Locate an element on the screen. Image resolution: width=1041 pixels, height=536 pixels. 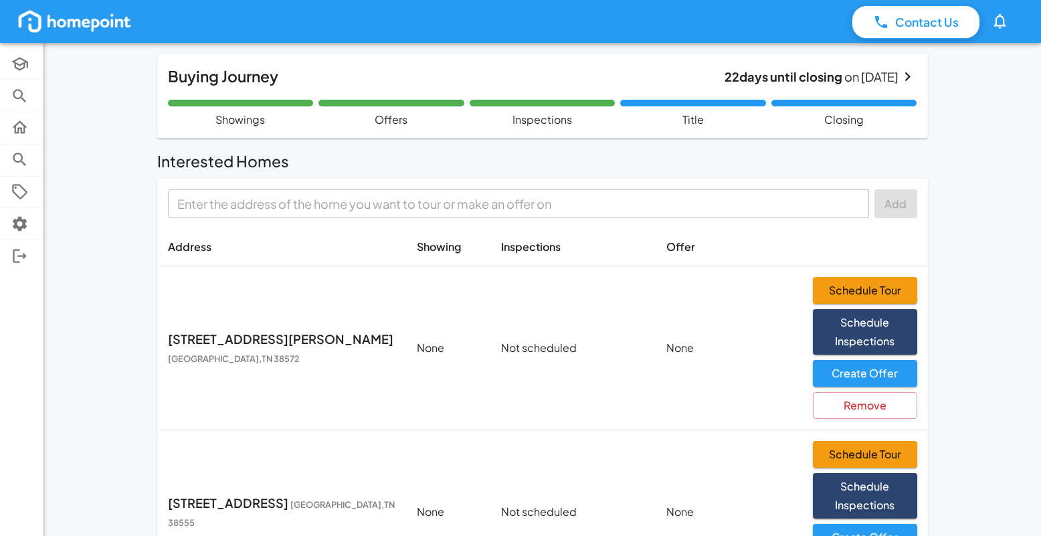
p: Address is located at coordinates (282, 247).